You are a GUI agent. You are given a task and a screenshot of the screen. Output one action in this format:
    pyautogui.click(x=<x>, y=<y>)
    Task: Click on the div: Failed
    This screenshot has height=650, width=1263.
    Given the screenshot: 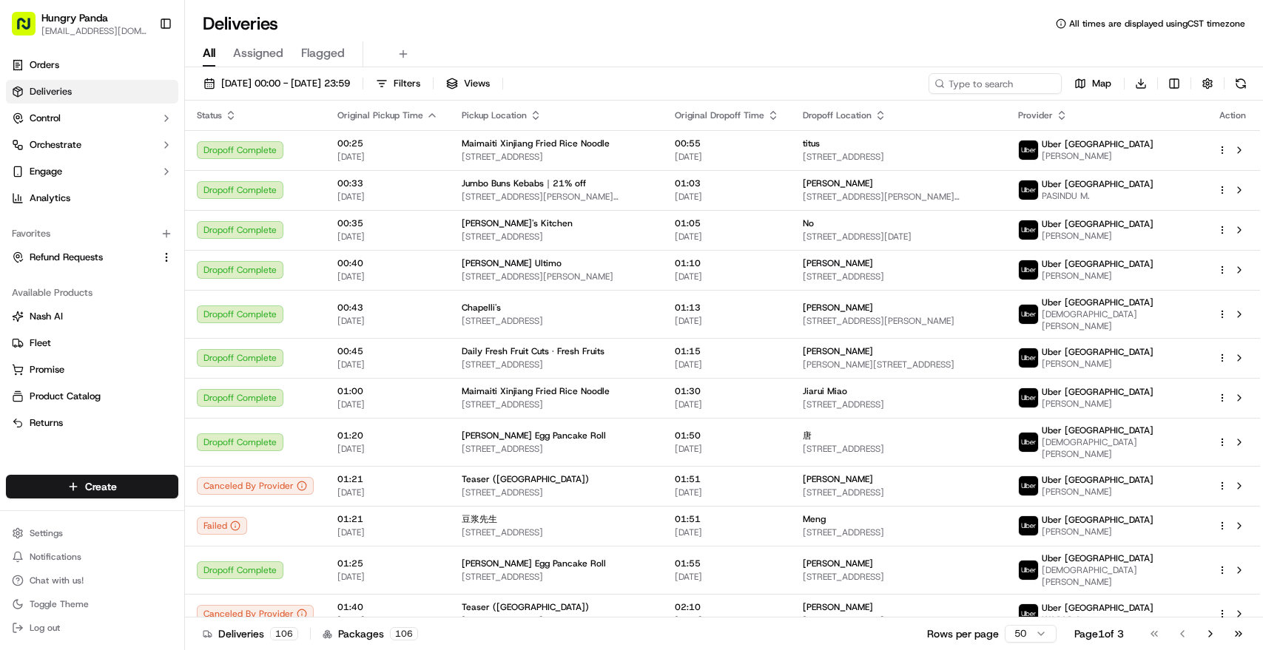 What is the action you would take?
    pyautogui.click(x=222, y=526)
    